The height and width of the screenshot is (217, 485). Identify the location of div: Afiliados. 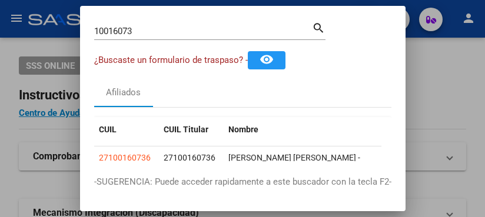
(123, 92).